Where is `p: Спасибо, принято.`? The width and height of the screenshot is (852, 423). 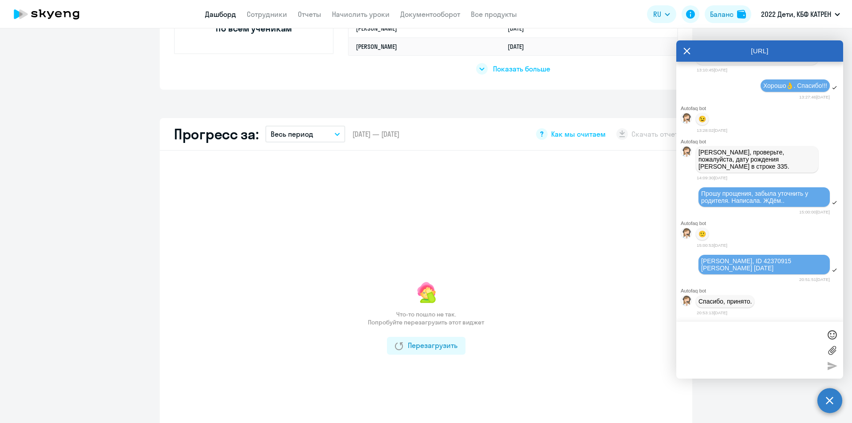
p: Спасибо, принято. is located at coordinates (725, 301).